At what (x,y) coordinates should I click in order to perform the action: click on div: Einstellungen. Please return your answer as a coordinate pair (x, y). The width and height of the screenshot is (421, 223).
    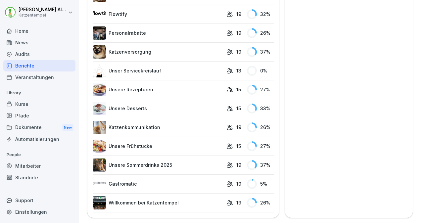
    Looking at the image, I should click on (39, 212).